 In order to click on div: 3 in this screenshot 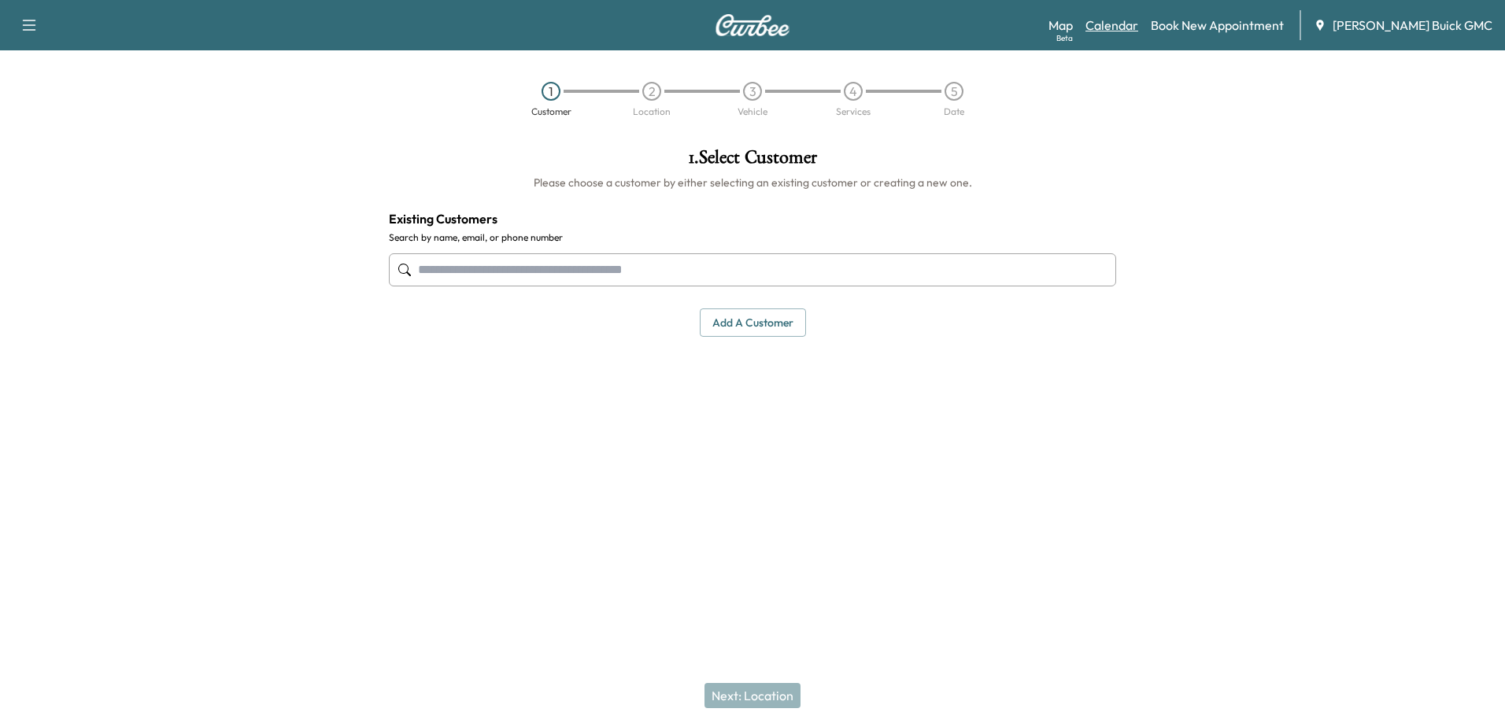, I will do `click(753, 91)`.